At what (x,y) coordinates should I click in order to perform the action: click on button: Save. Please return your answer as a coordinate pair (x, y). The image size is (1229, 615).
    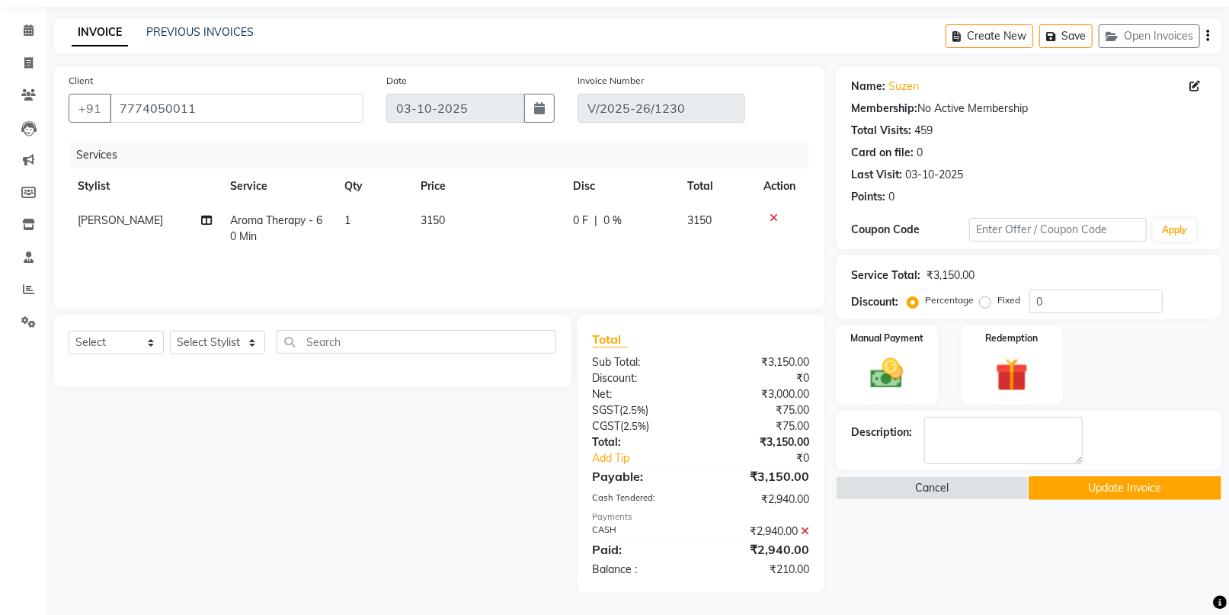
    Looking at the image, I should click on (1066, 36).